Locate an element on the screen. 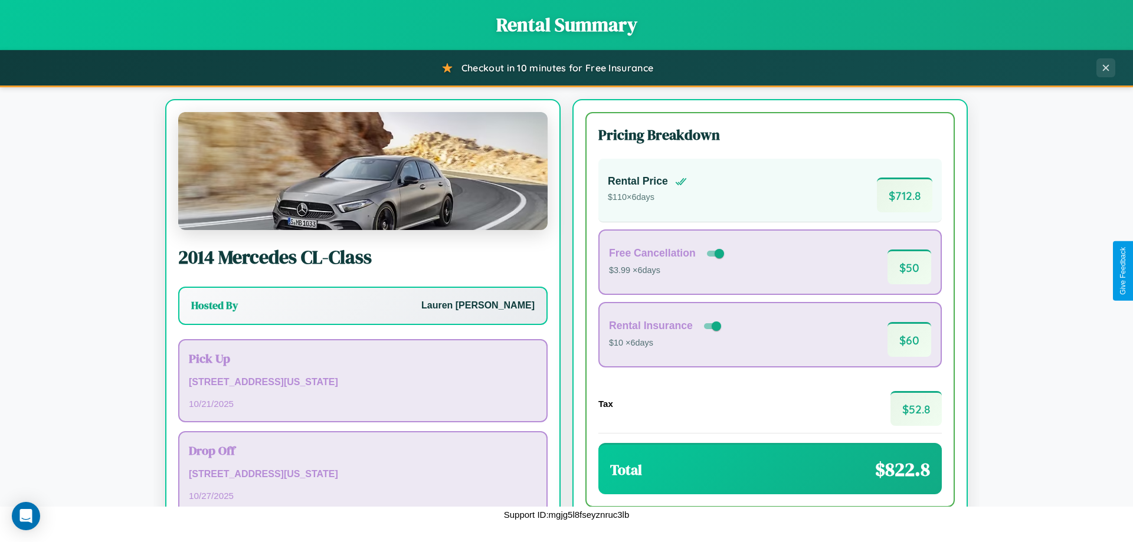 The width and height of the screenshot is (1133, 542). p: $ 110 × 6 days is located at coordinates (647, 198).